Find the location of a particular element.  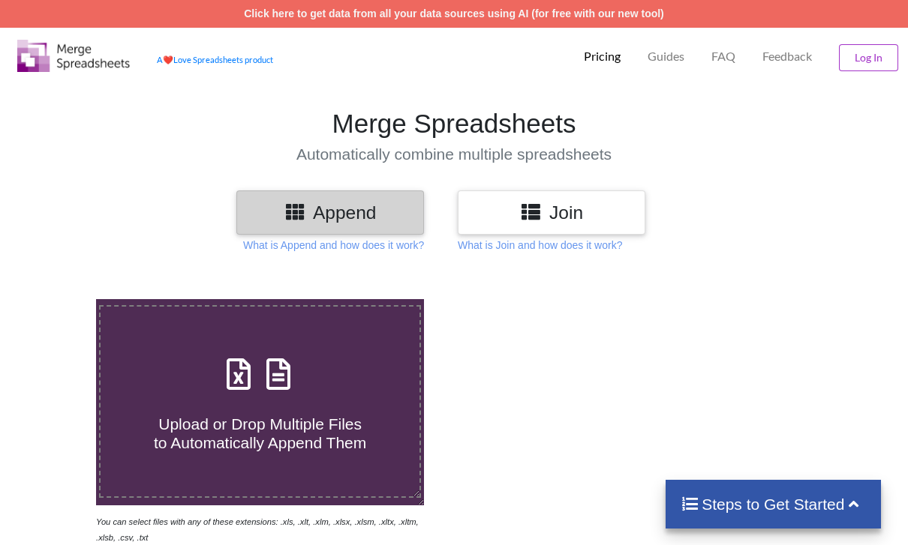

span: heart is located at coordinates (168, 59).